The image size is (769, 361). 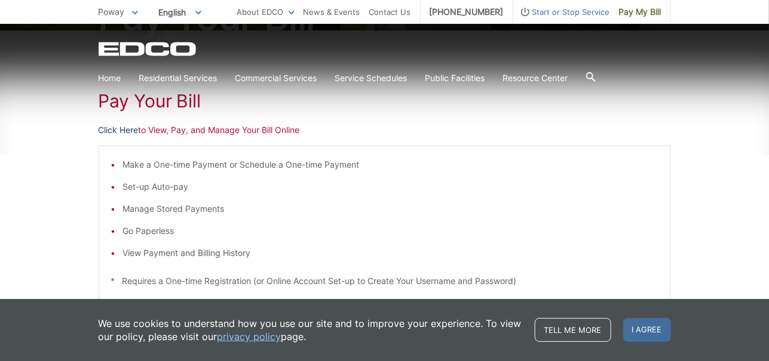 What do you see at coordinates (391, 165) in the screenshot?
I see `li: Make a One-time Payment or Schedule a One-time Payment` at bounding box center [391, 165].